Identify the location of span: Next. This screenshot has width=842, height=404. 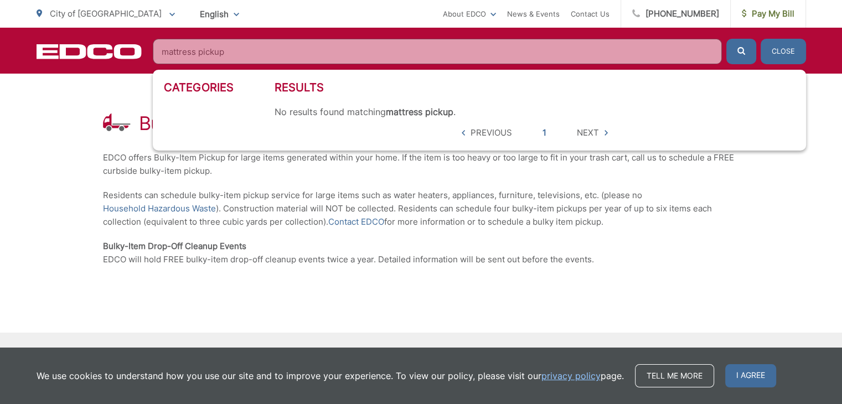
(588, 133).